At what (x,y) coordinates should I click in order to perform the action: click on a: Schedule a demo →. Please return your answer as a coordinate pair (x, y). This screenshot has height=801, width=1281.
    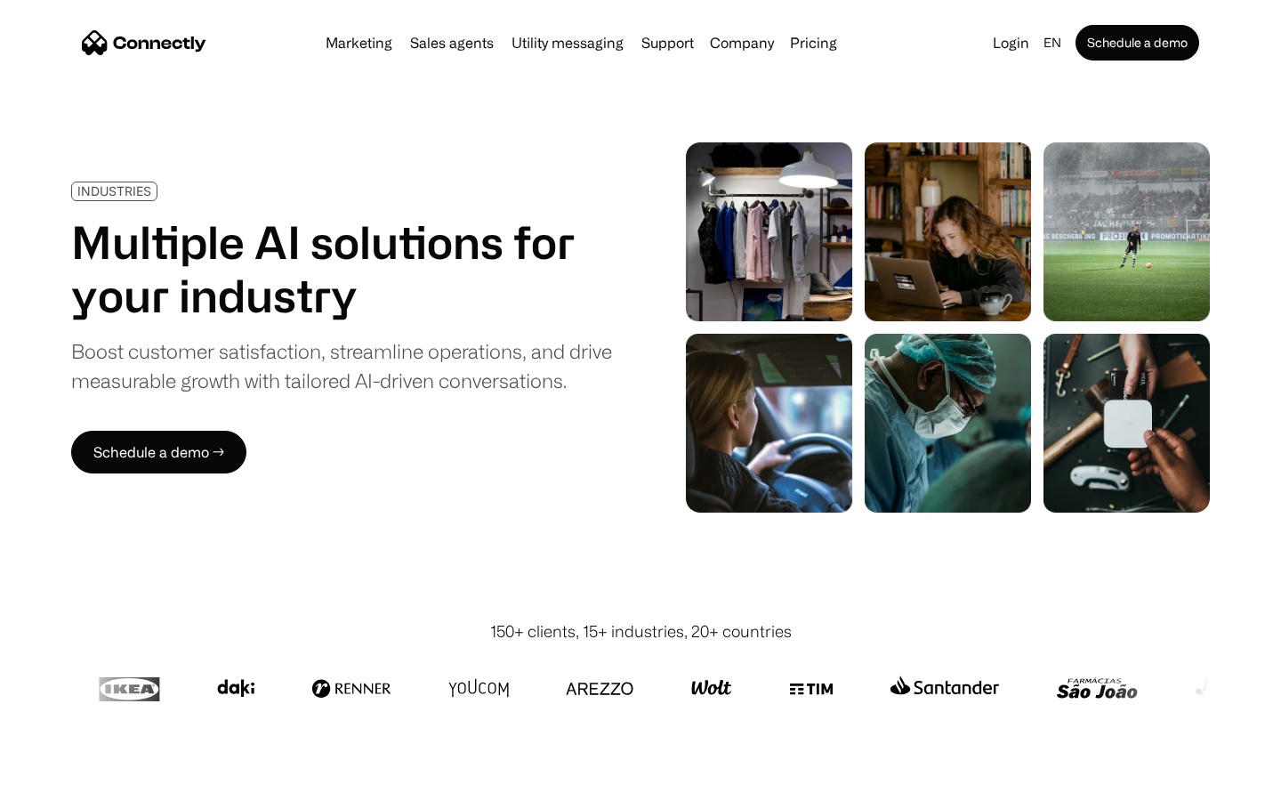
    Looking at the image, I should click on (158, 452).